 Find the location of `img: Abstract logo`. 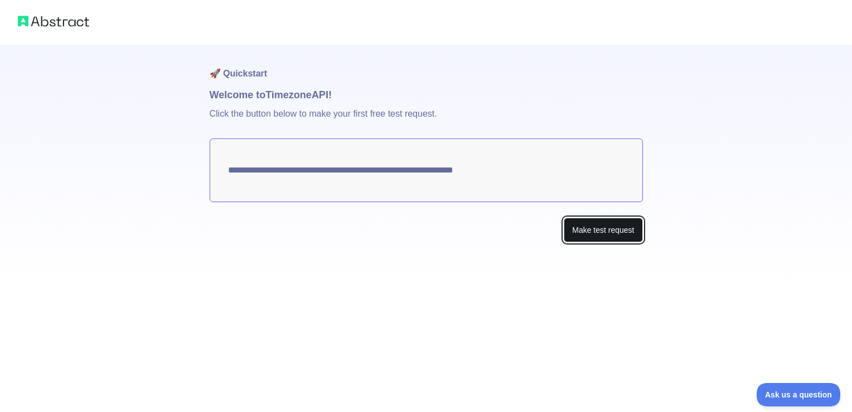

img: Abstract logo is located at coordinates (54, 21).